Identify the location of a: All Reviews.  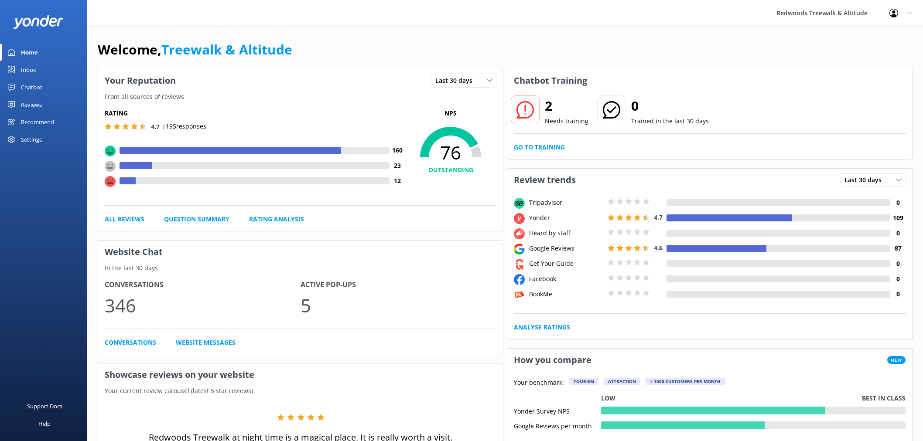
(124, 219).